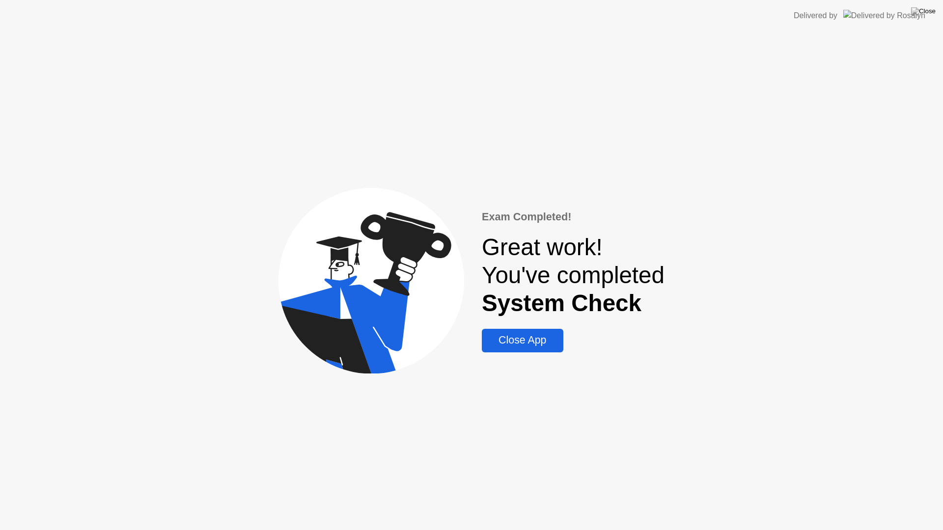  What do you see at coordinates (884, 15) in the screenshot?
I see `img: Delivered by Rosalyn` at bounding box center [884, 15].